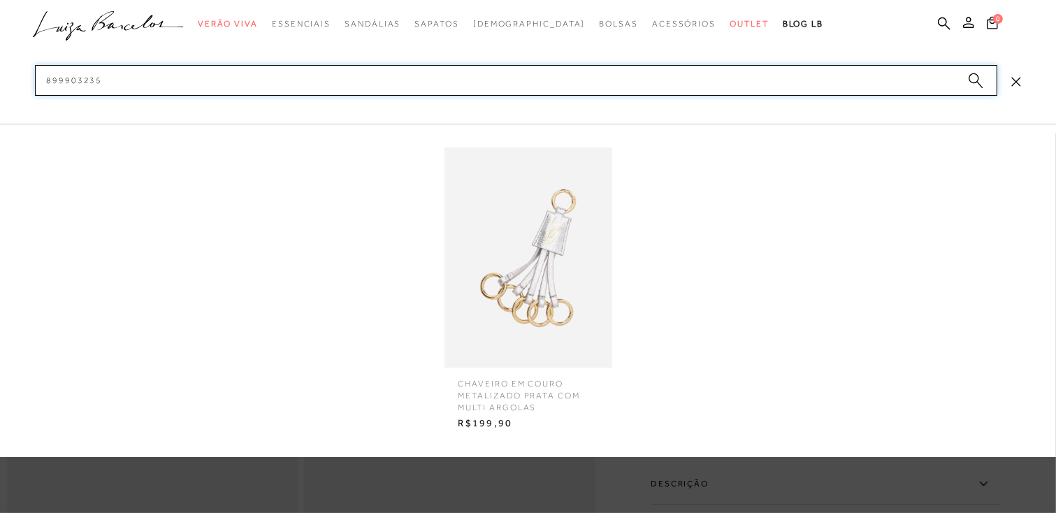 The height and width of the screenshot is (513, 1056). I want to click on span: 0, so click(998, 19).